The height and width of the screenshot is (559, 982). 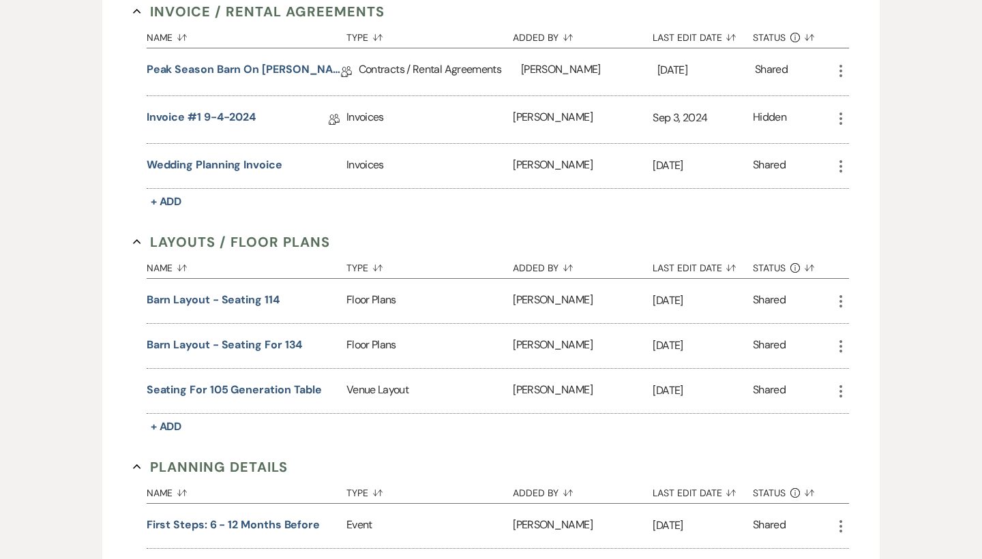 I want to click on button: Barn Layout - Seating 114, so click(x=213, y=300).